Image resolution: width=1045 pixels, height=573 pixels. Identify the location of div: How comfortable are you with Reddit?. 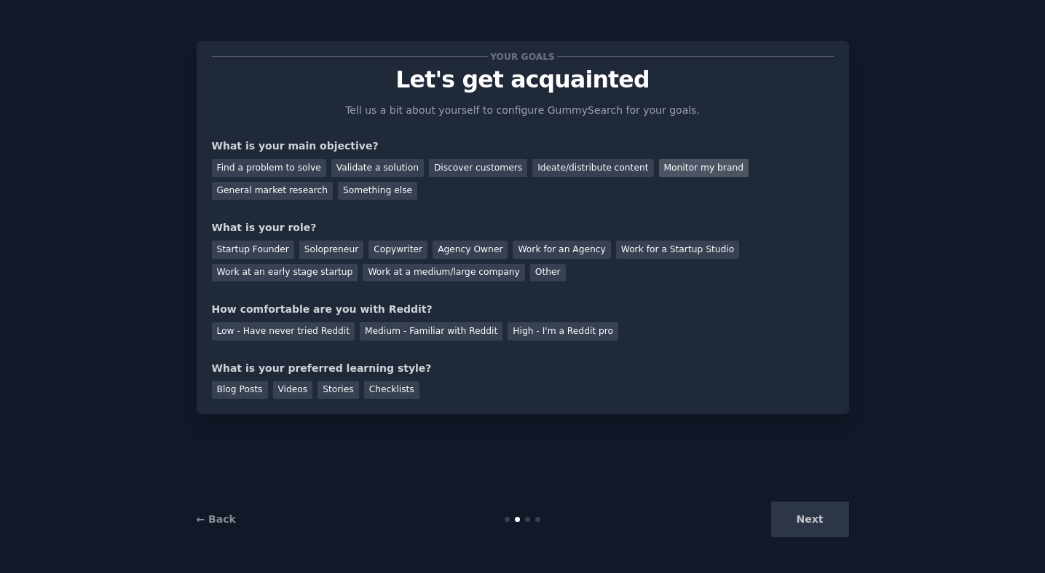
(523, 309).